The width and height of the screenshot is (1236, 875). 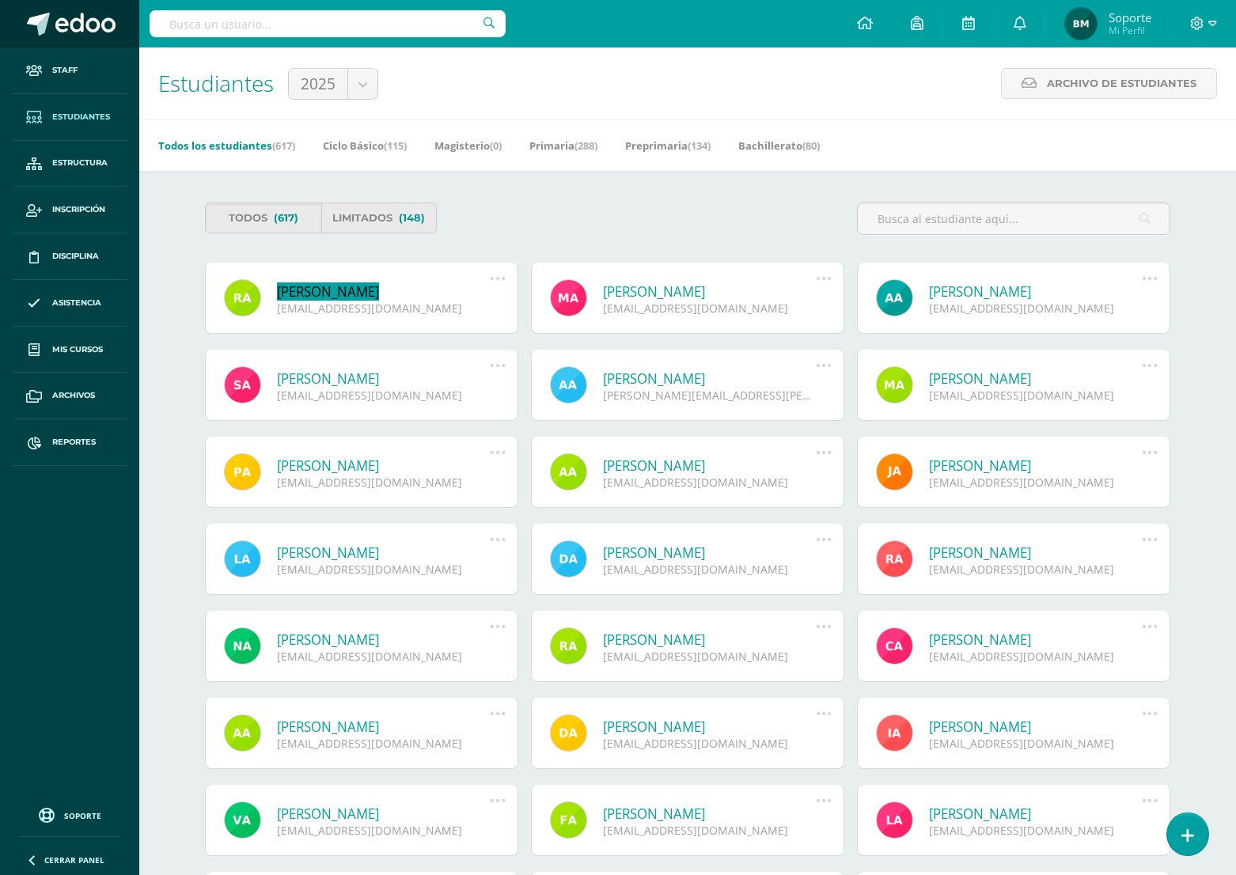 What do you see at coordinates (70, 256) in the screenshot?
I see `a: Disciplina` at bounding box center [70, 256].